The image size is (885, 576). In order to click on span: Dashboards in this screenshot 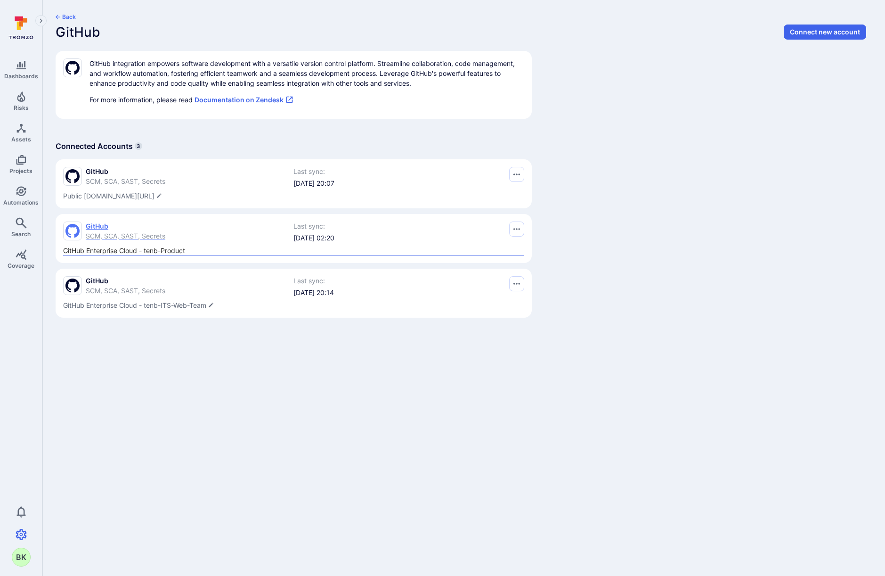, I will do `click(21, 76)`.